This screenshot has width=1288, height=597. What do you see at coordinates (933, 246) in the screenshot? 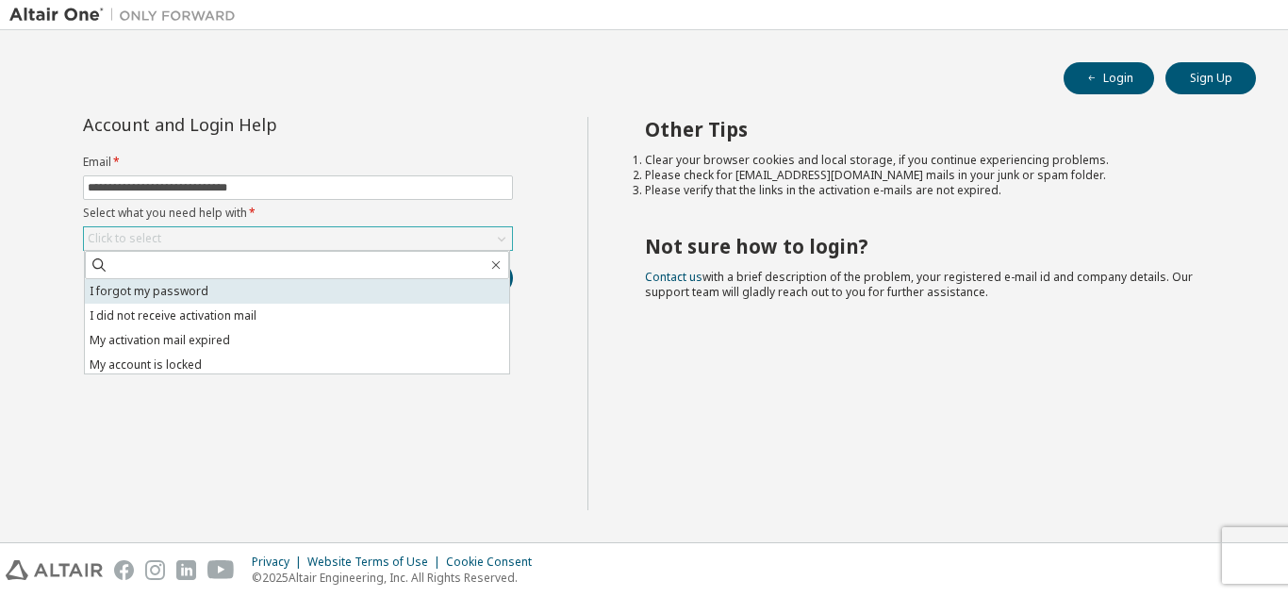
I see `h2: Not sure how to login?` at bounding box center [933, 246].